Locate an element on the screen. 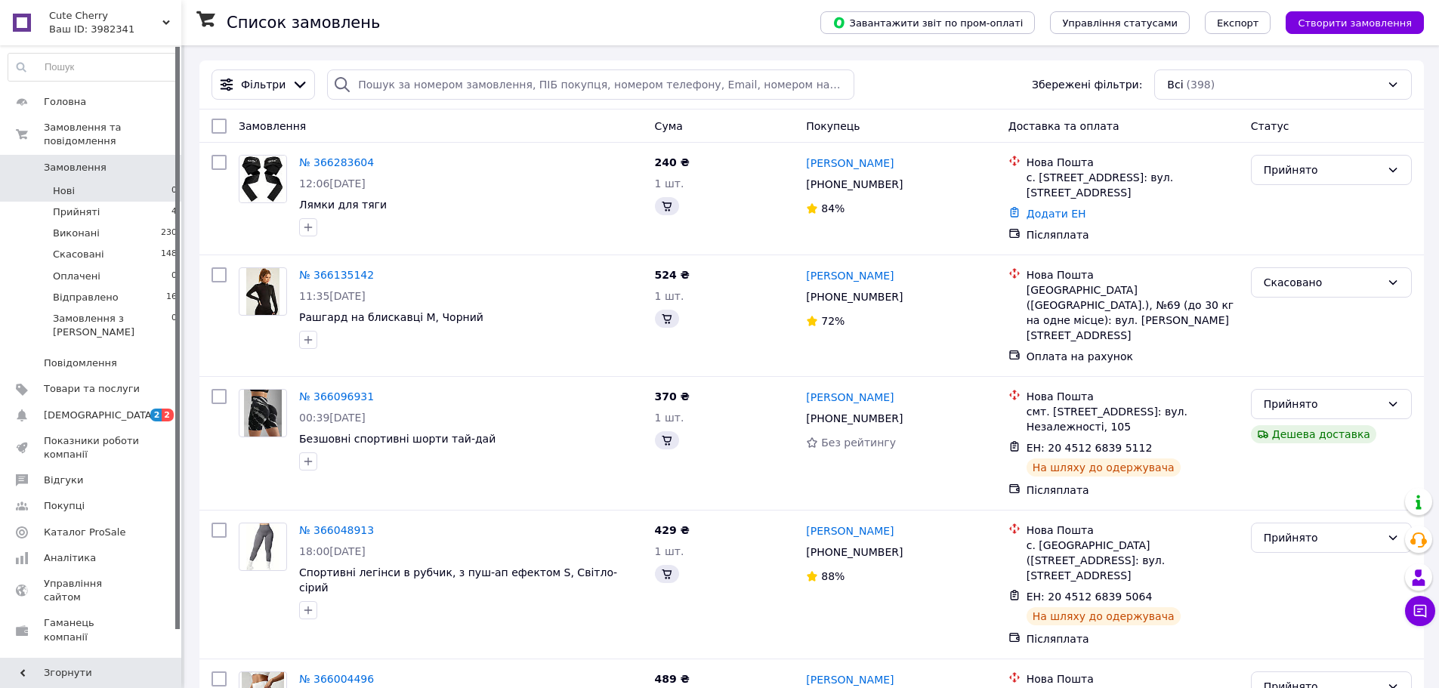  a: Додати ЕН is located at coordinates (1056, 214).